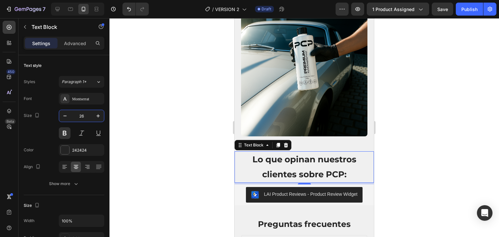 The height and width of the screenshot is (237, 499). I want to click on span: VERSION 2, so click(227, 9).